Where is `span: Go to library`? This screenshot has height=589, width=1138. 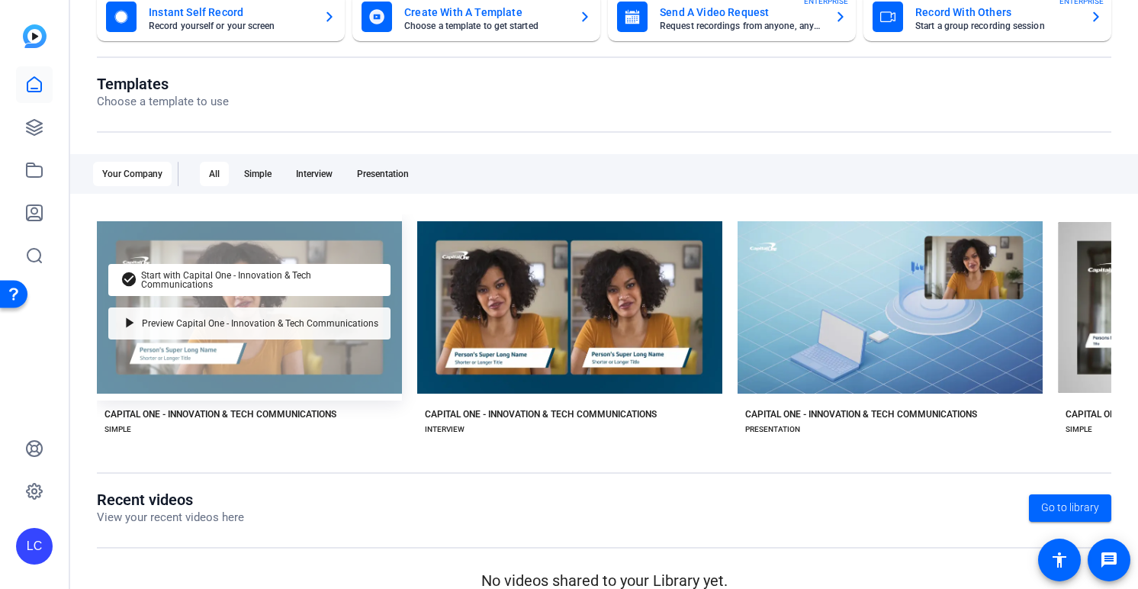
span: Go to library is located at coordinates (1070, 507).